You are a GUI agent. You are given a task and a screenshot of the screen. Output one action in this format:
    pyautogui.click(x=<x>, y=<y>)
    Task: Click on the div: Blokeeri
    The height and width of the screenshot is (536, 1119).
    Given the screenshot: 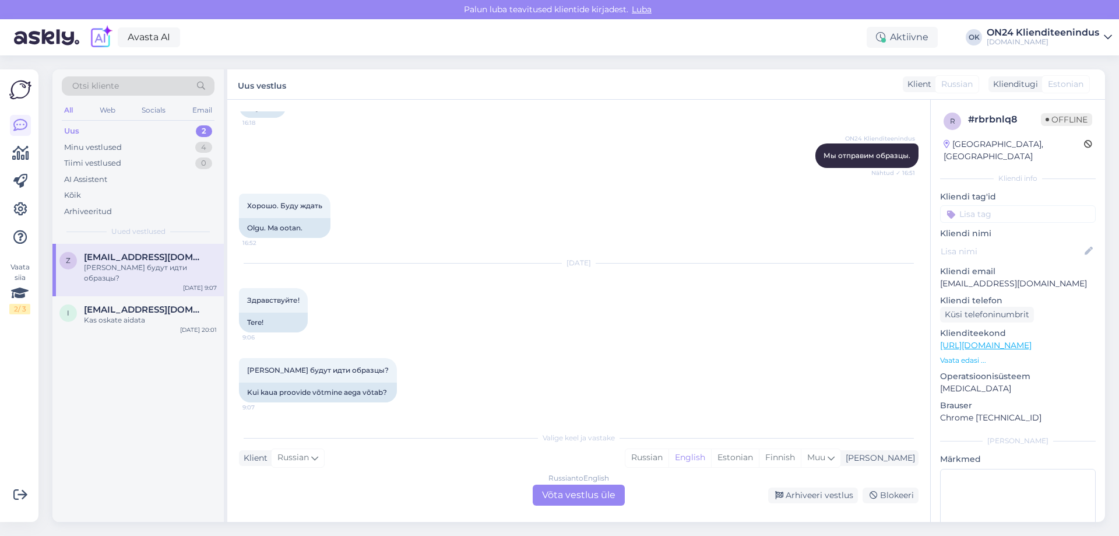 What is the action you would take?
    pyautogui.click(x=890, y=495)
    